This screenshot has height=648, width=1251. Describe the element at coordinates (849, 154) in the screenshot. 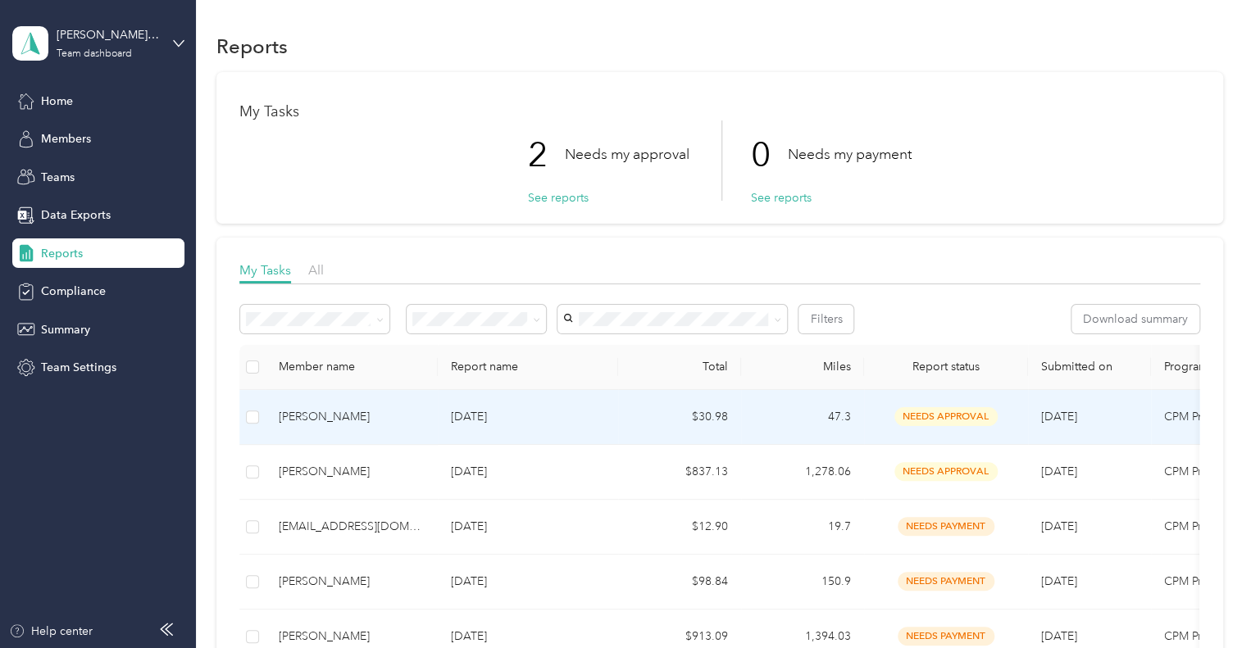

I see `p: Needs my payment` at that location.